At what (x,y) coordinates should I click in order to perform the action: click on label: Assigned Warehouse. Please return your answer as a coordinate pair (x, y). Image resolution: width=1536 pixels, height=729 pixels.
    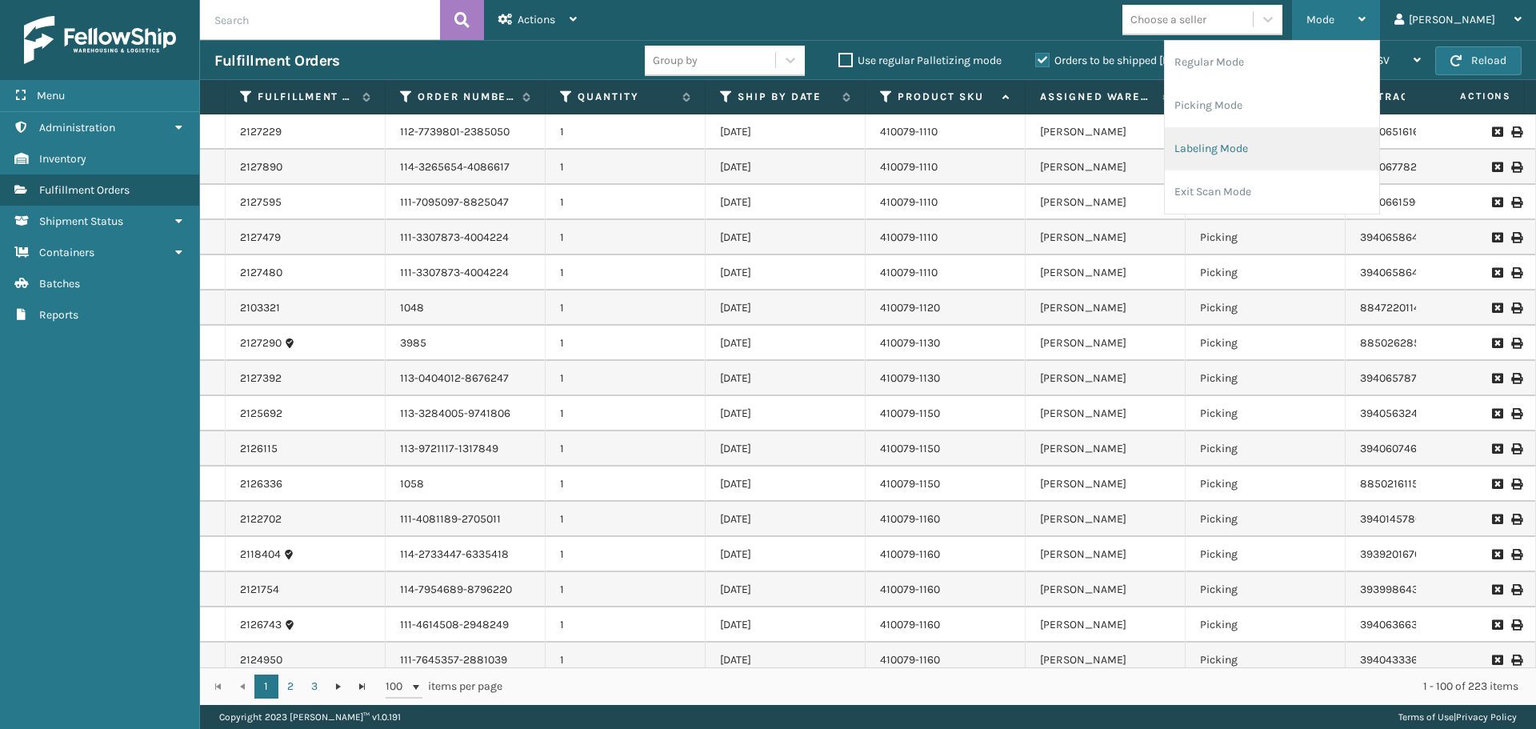
    Looking at the image, I should click on (1096, 97).